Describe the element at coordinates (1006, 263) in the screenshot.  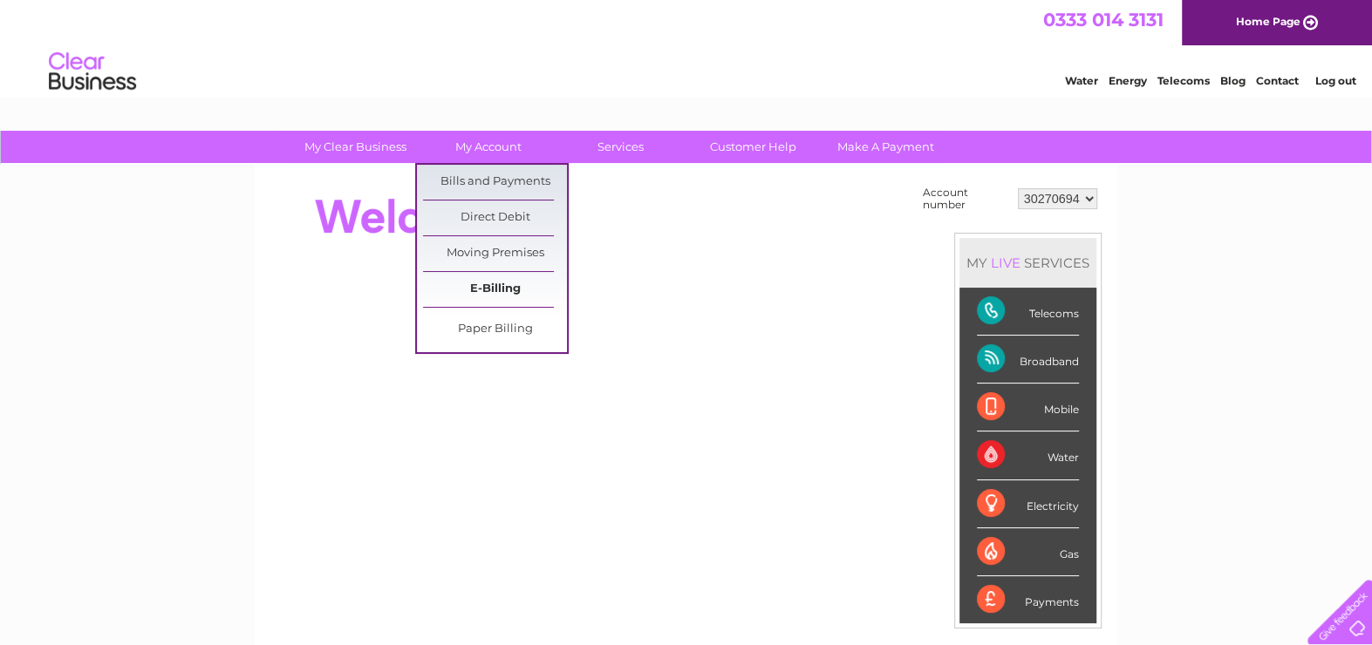
I see `div: LIVE` at that location.